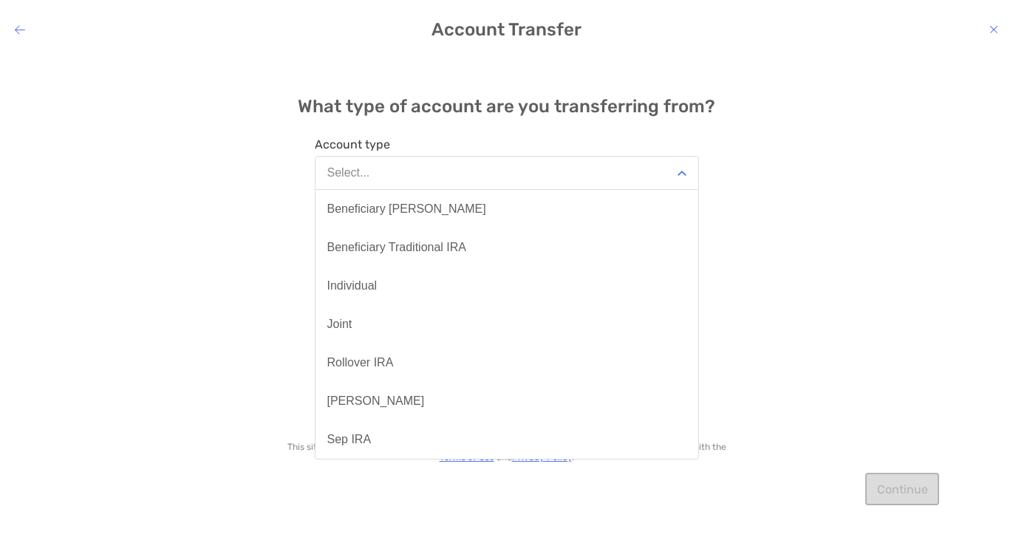 The height and width of the screenshot is (557, 1013). I want to click on button: Select..., so click(507, 173).